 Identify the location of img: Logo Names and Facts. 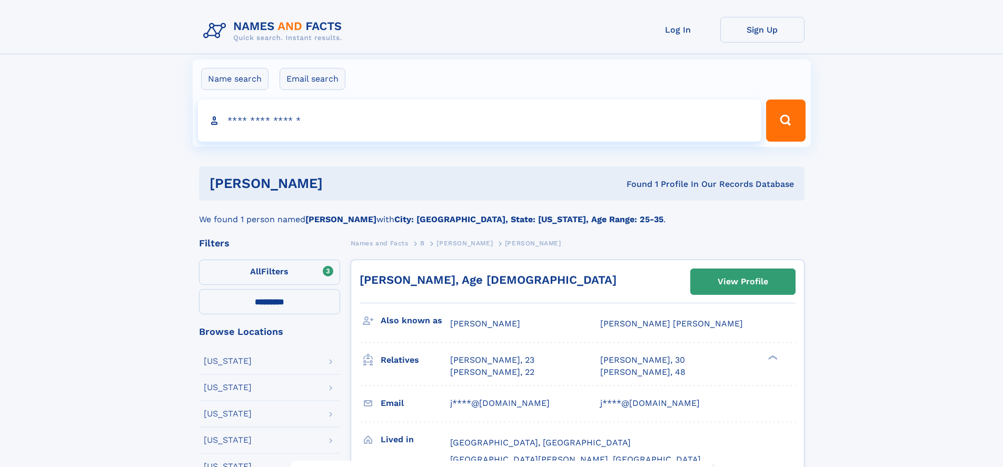
(275, 31).